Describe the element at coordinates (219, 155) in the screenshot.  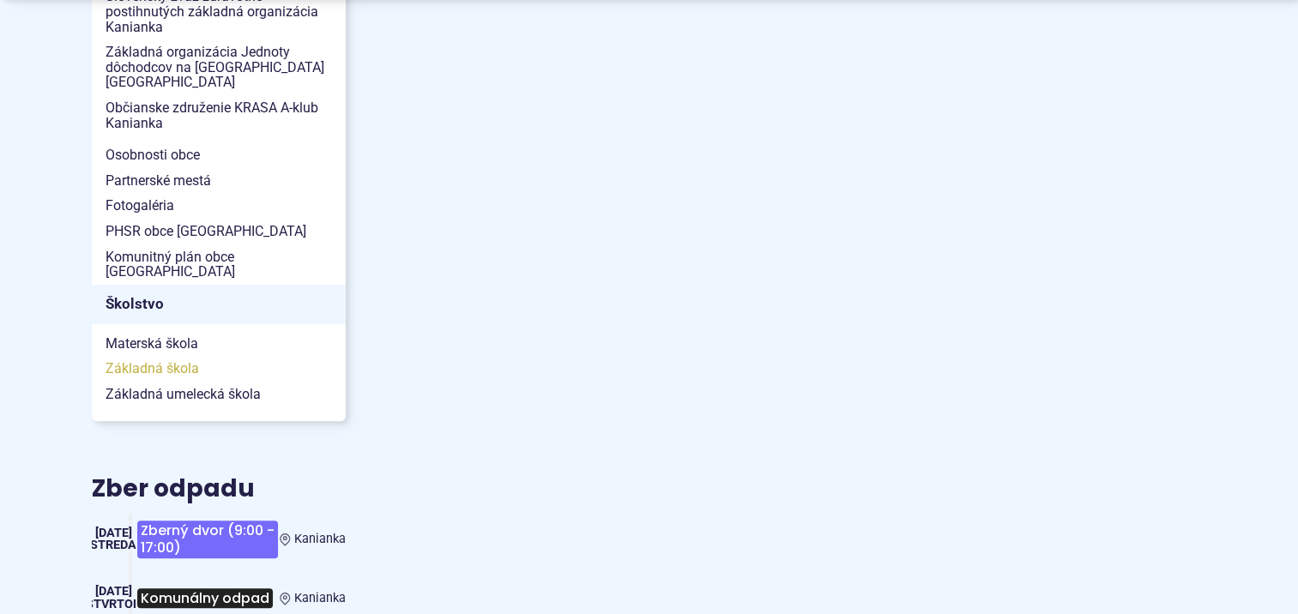
I see `a: Osobnosti obce` at that location.